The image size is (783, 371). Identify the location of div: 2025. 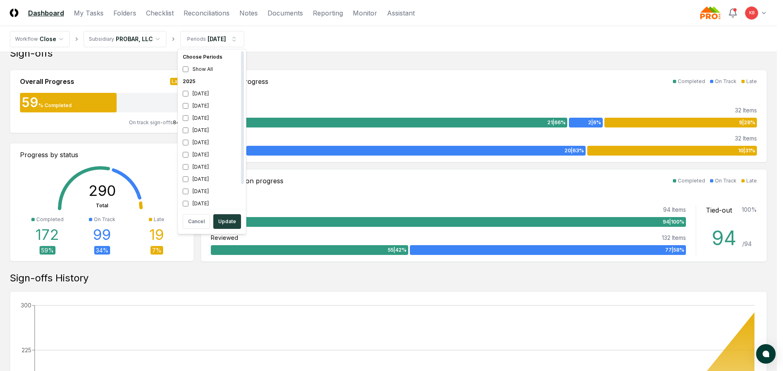
(212, 82).